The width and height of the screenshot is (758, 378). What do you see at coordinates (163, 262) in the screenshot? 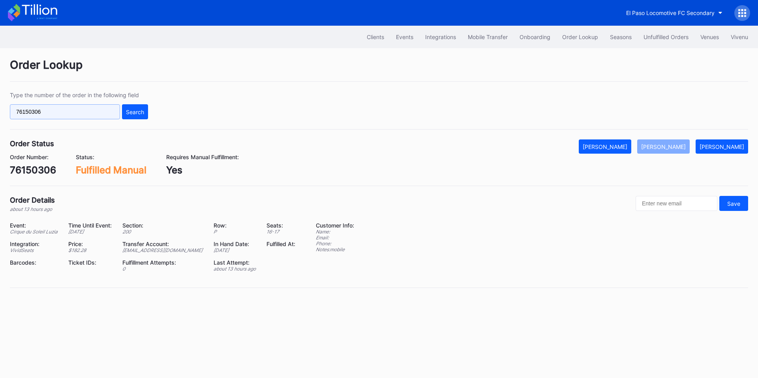
I see `div: Fulfillment Attempts:` at bounding box center [163, 262].